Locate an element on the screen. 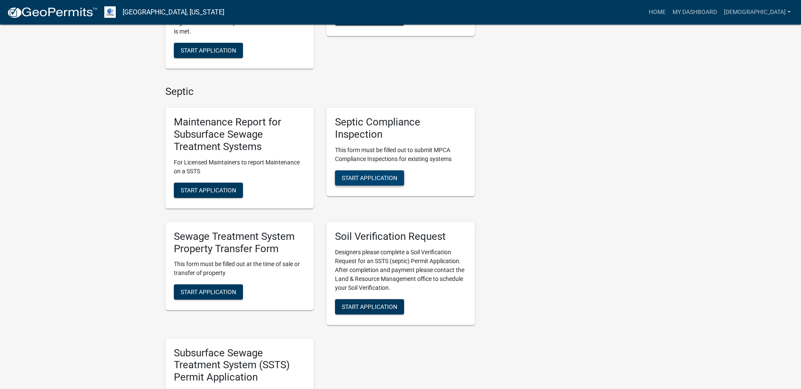 The width and height of the screenshot is (801, 389). p: This form must be filled out at the time of sale or transfer of property is located at coordinates (240, 269).